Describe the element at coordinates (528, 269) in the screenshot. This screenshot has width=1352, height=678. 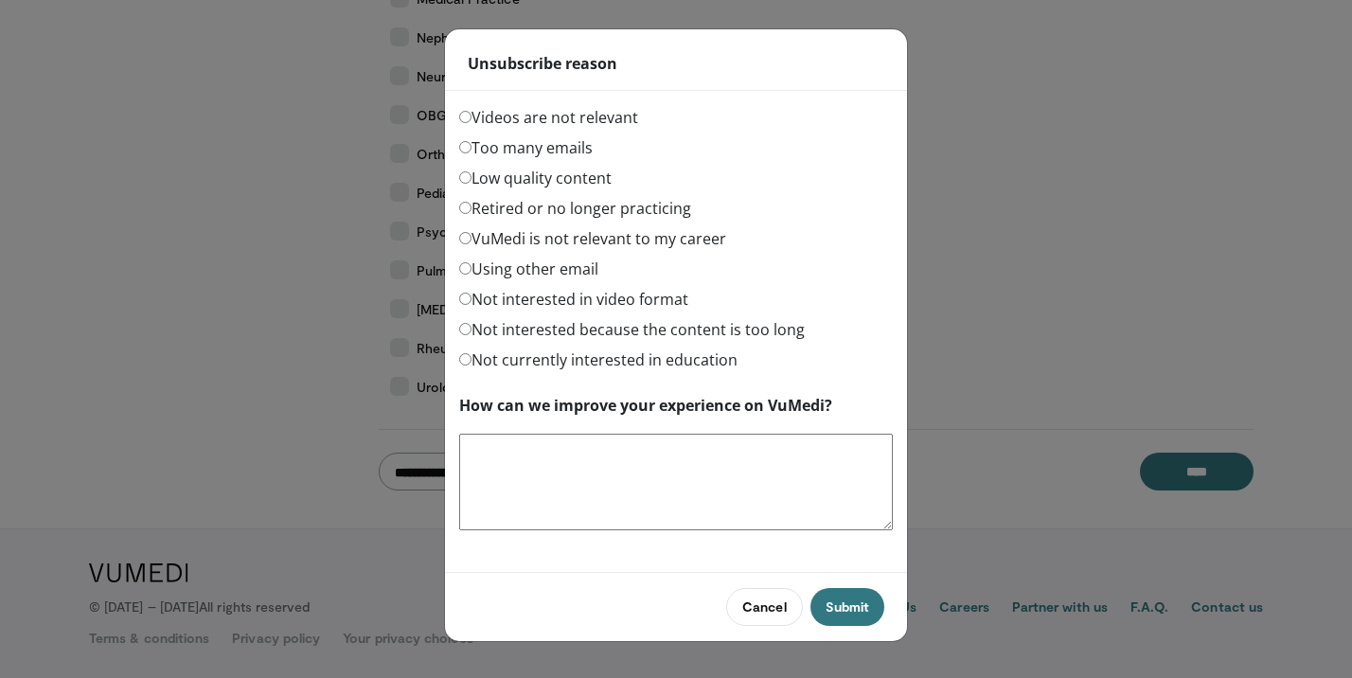
I see `label: Using other email` at that location.